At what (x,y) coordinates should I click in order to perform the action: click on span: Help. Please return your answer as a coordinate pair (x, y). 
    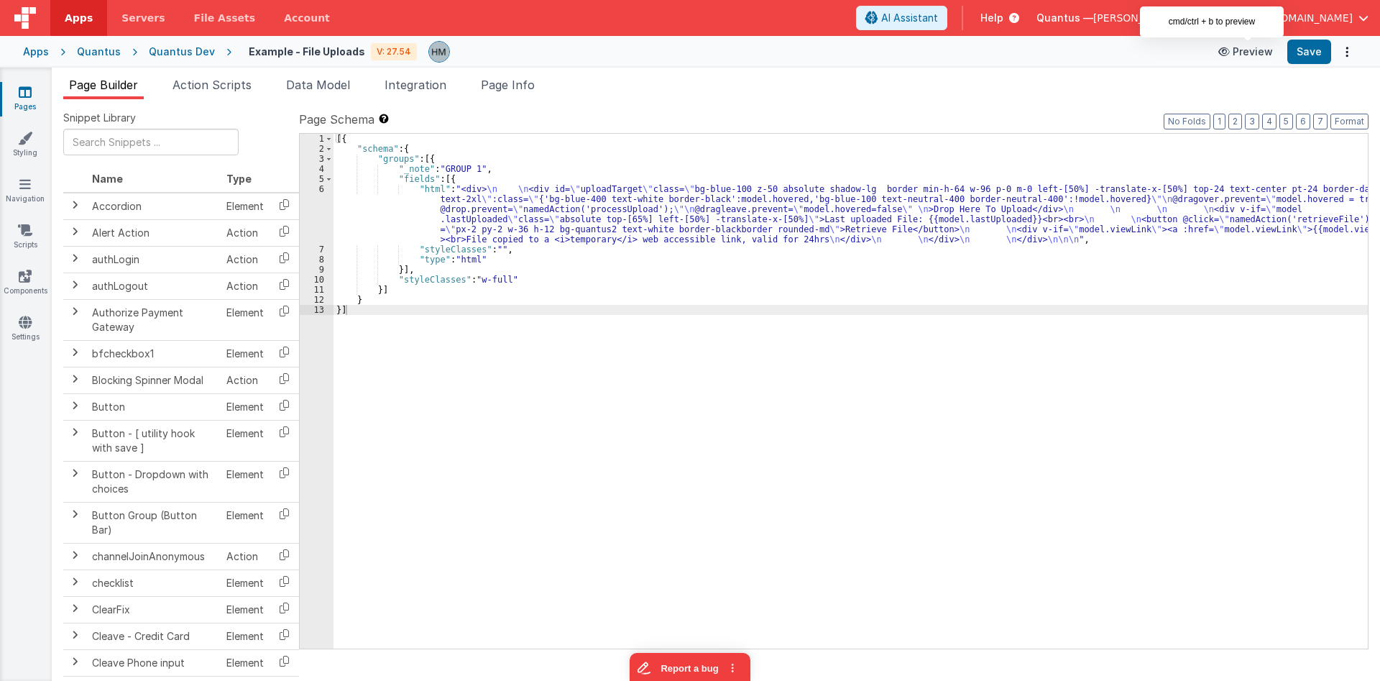
    Looking at the image, I should click on (992, 18).